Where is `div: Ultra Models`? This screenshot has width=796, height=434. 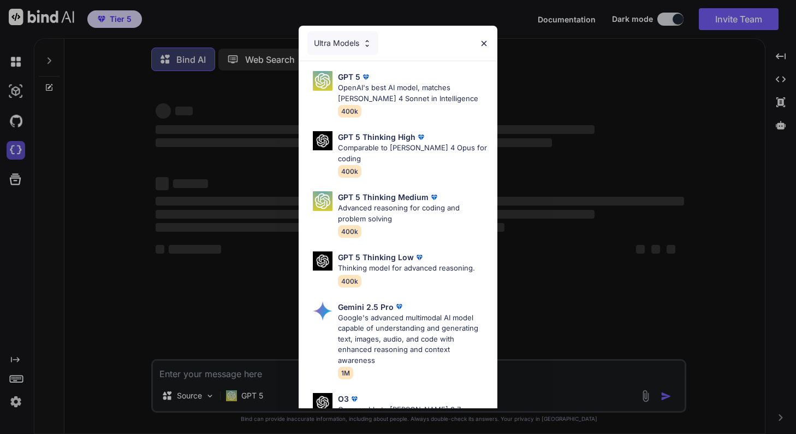
div: Ultra Models is located at coordinates (343, 43).